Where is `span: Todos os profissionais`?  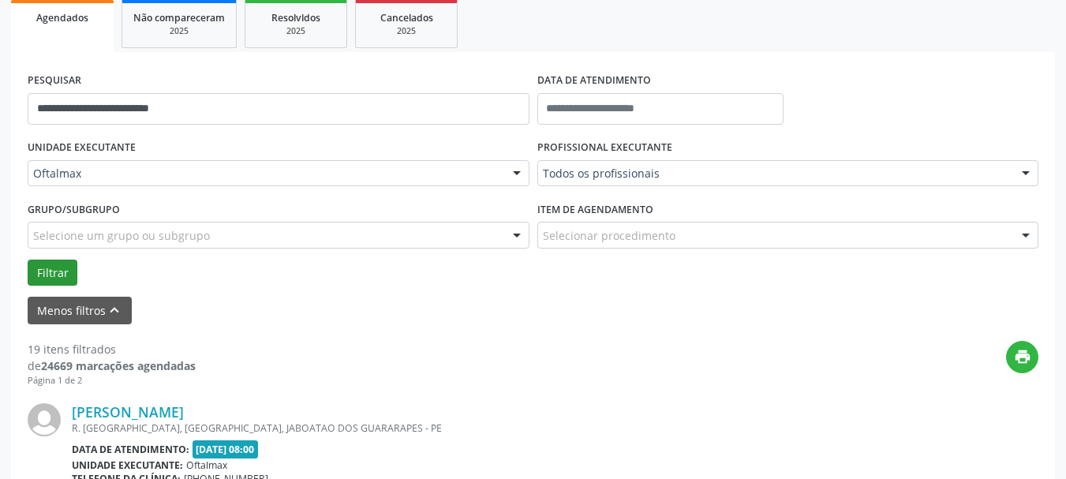
span: Todos os profissionais is located at coordinates (775, 174).